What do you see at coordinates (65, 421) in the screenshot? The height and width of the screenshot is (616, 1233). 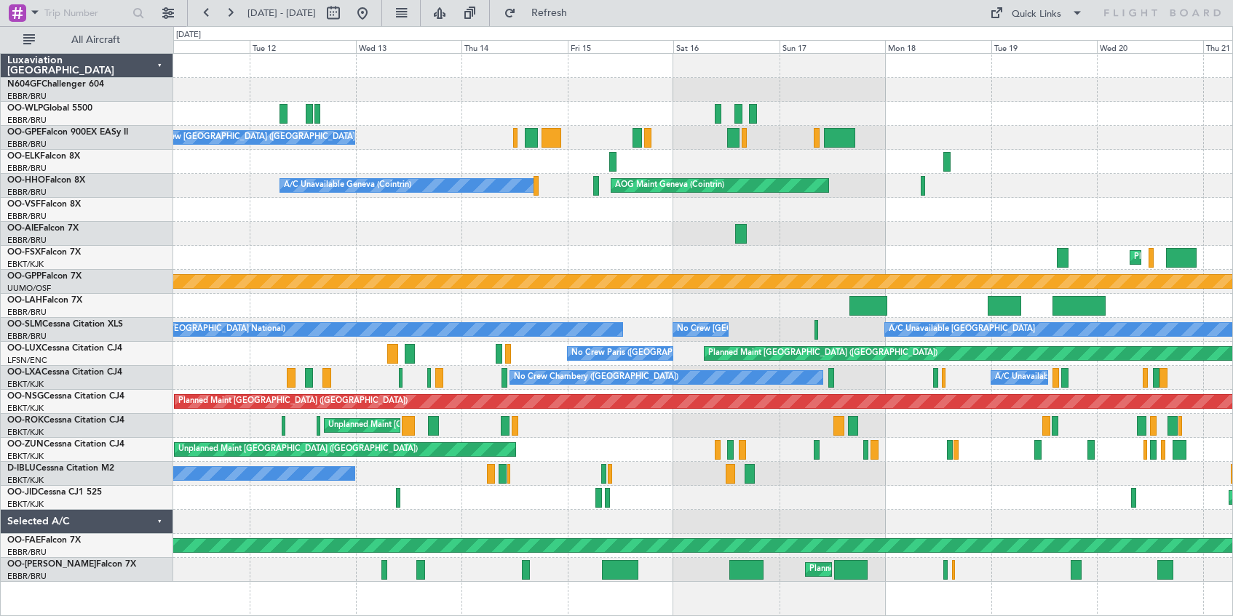 I see `a: OO-ROKCessna Citation CJ4` at bounding box center [65, 421].